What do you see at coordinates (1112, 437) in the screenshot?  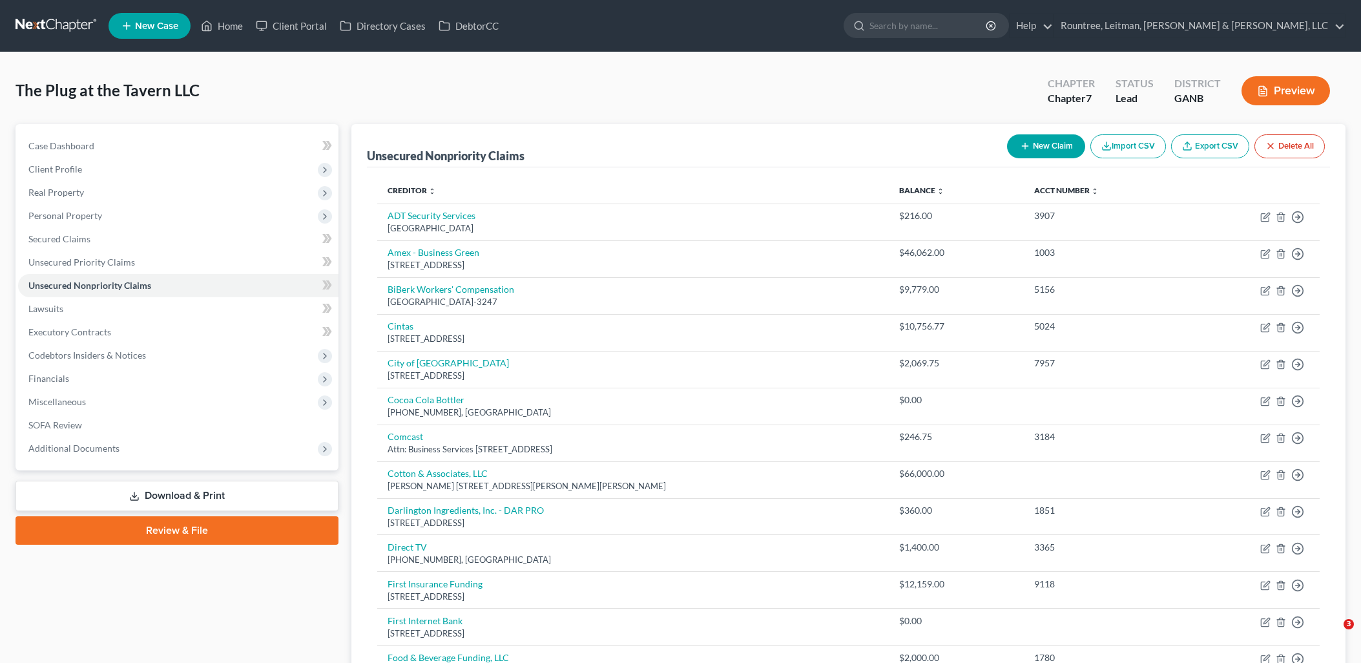 I see `div: 3184` at bounding box center [1112, 437].